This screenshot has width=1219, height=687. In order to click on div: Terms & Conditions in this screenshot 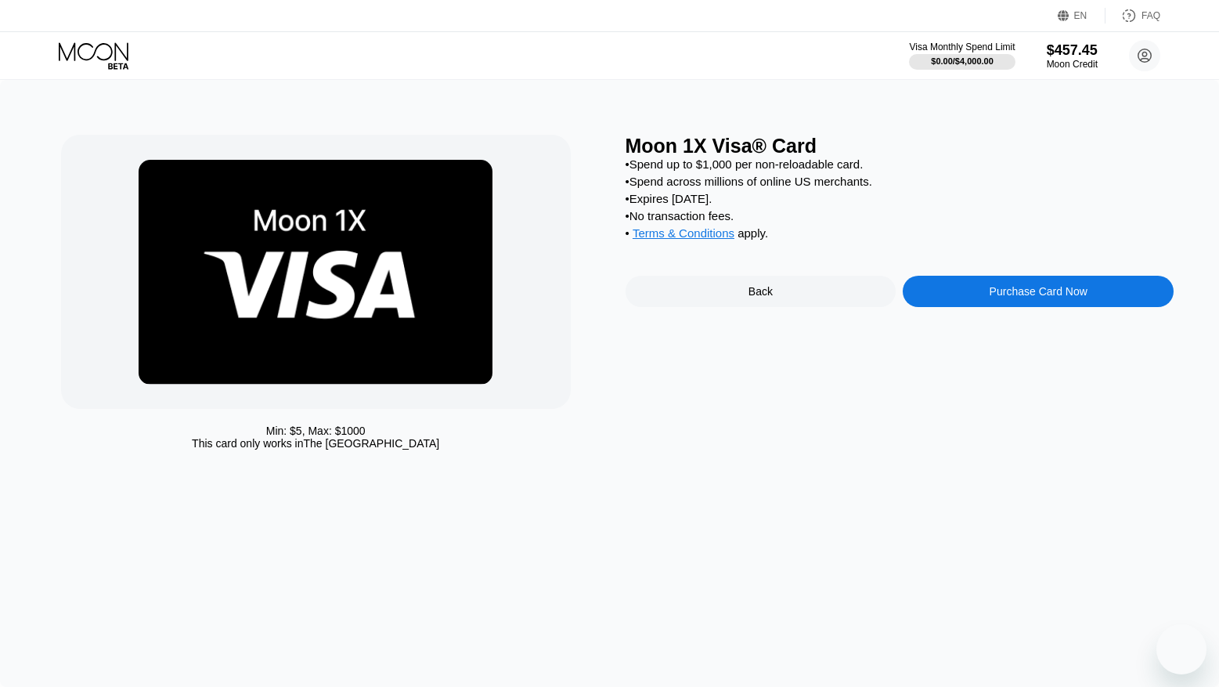, I will do `click(684, 235)`.